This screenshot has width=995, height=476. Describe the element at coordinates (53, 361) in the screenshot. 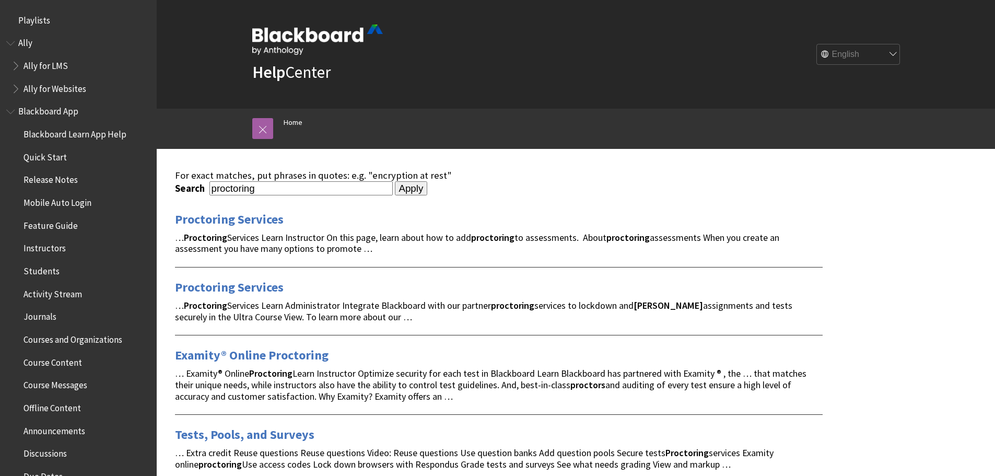

I see `span: Course Content` at that location.